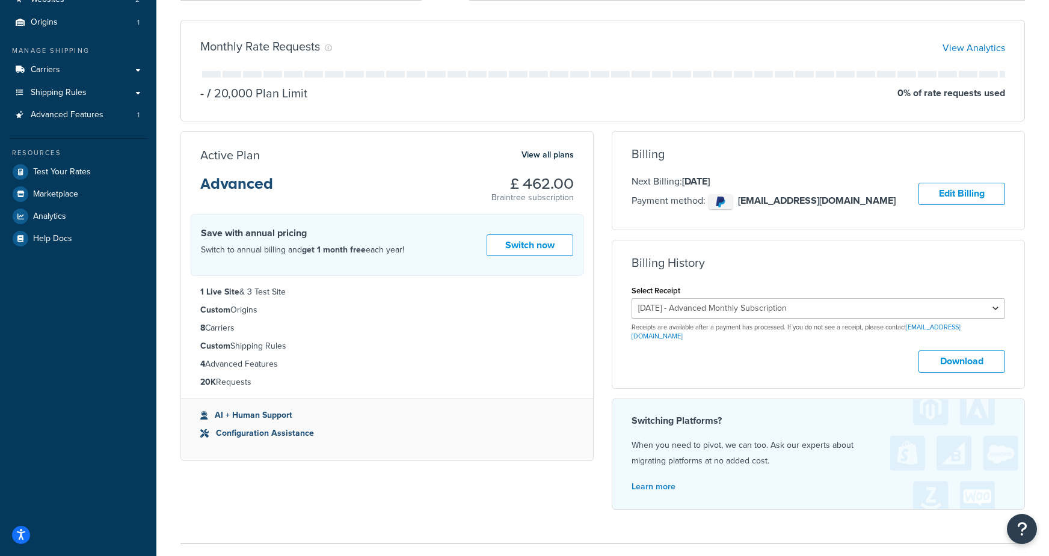 The height and width of the screenshot is (556, 1049). What do you see at coordinates (203, 328) in the screenshot?
I see `strong: 8` at bounding box center [203, 328].